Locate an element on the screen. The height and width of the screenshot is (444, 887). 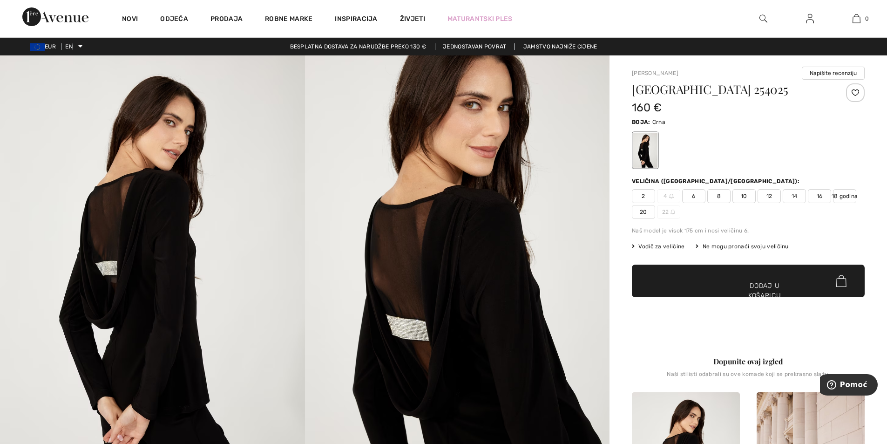
font: 4 is located at coordinates (665, 196).